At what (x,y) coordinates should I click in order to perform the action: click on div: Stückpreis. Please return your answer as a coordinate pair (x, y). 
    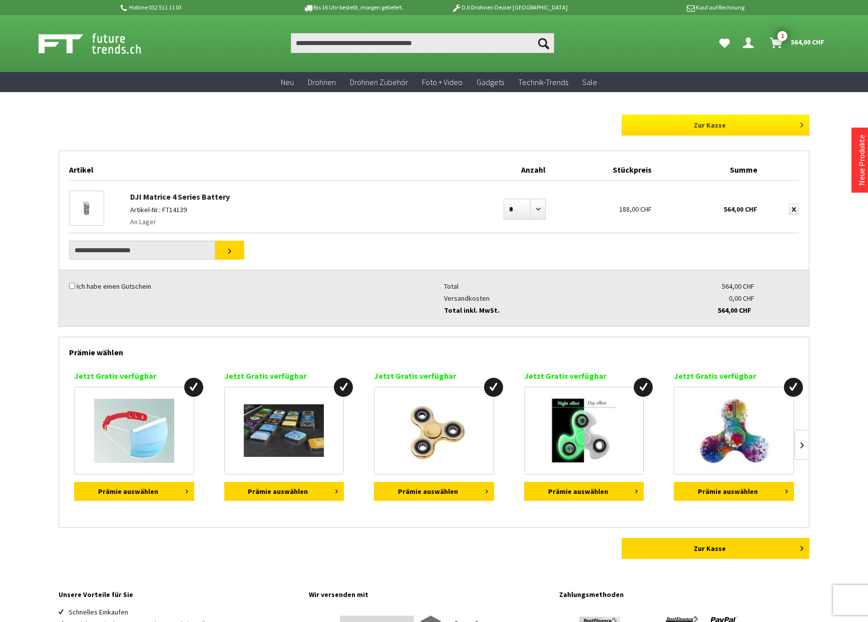
    Looking at the image, I should click on (603, 171).